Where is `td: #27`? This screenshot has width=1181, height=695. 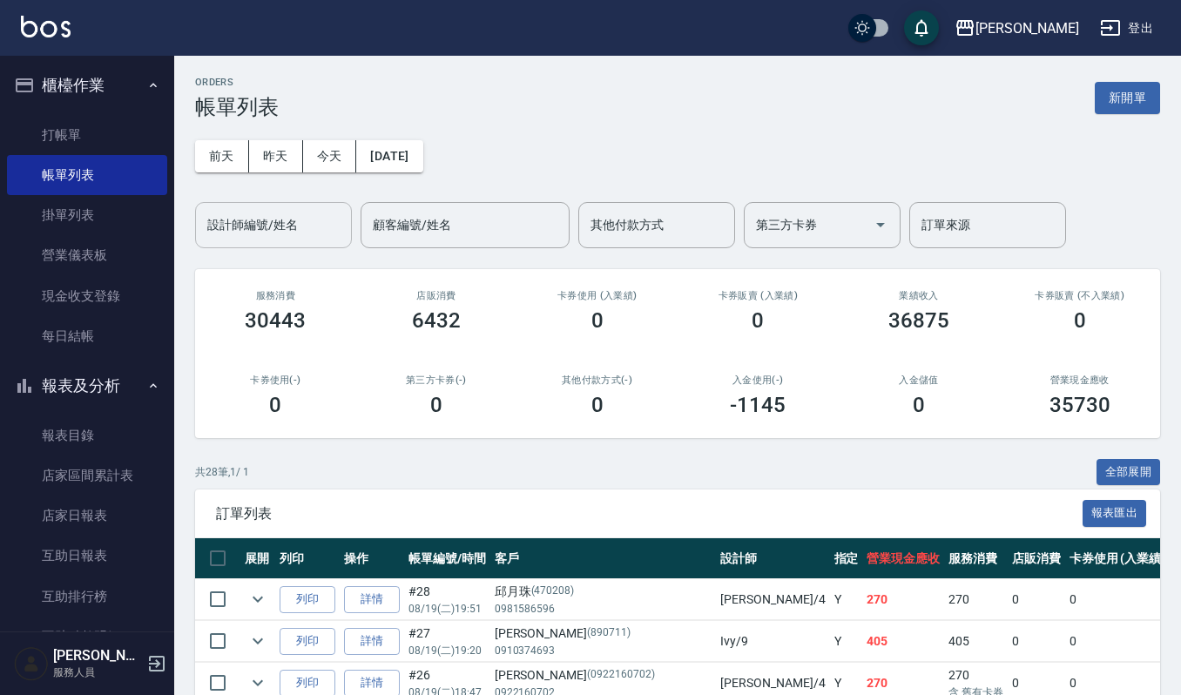
td: #27 is located at coordinates (447, 641).